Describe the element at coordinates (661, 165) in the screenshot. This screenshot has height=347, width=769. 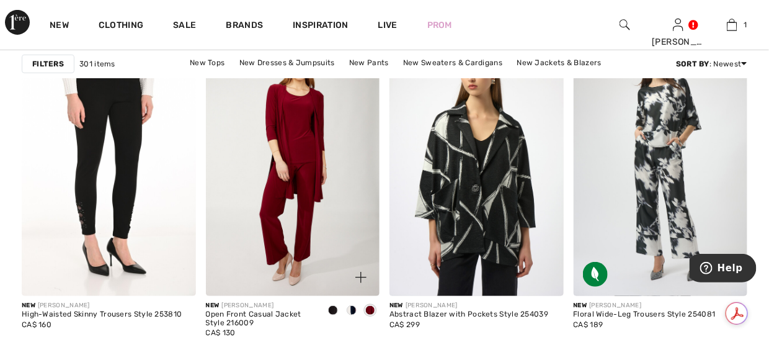
I see `img: Floral Wide-Leg Trousers Style 254081. Black/winter white` at that location.